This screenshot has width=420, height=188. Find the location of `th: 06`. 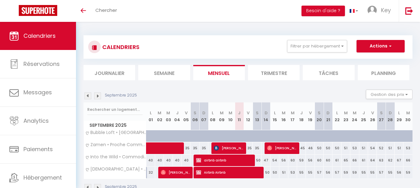

th: 06 is located at coordinates (195, 116).